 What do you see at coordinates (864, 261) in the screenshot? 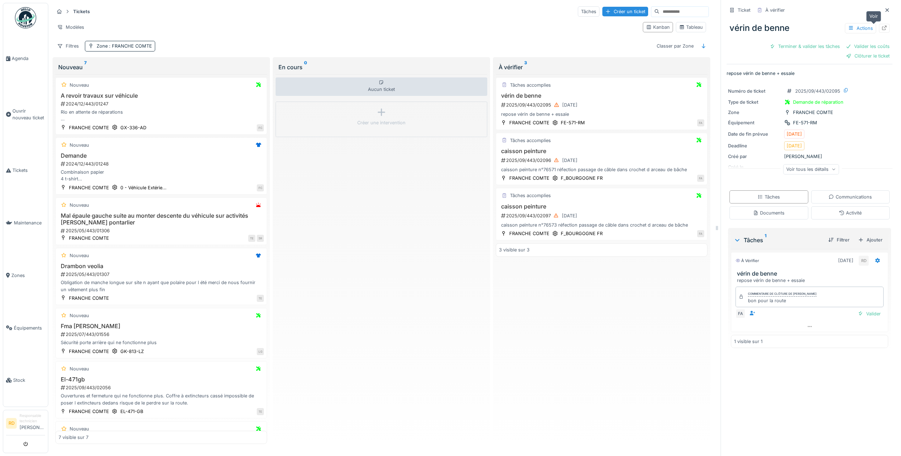
I see `div: RD` at bounding box center [864, 261].